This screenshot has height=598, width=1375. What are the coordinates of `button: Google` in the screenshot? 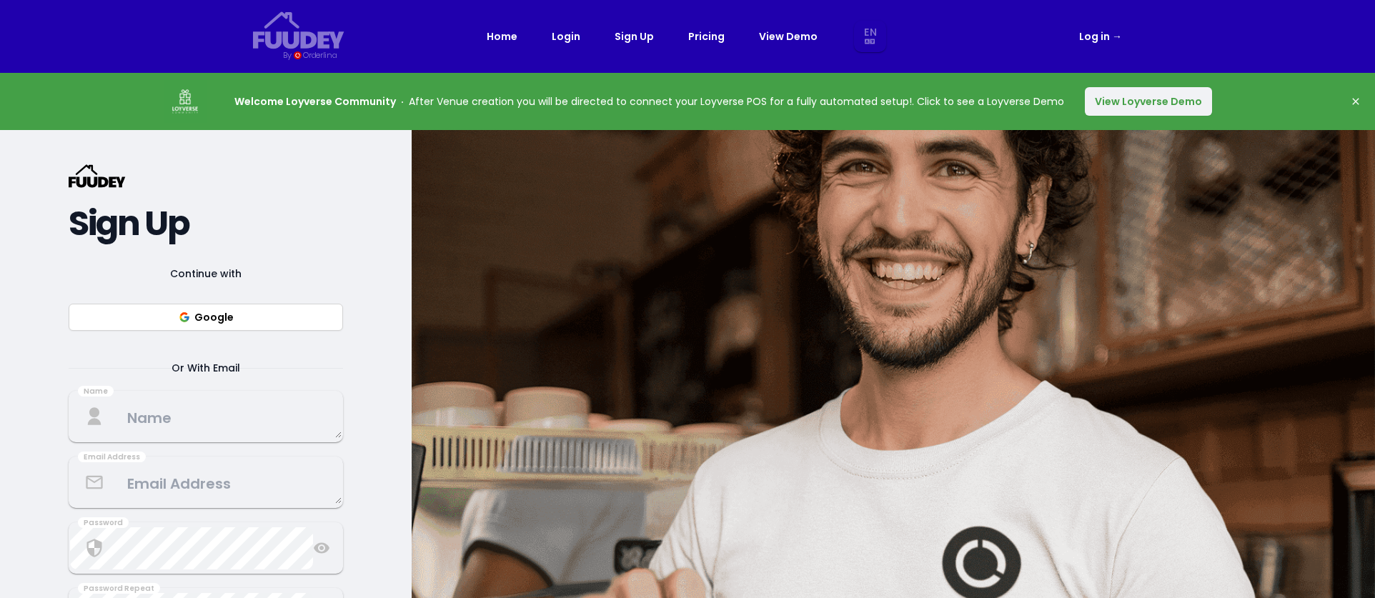 It's located at (206, 317).